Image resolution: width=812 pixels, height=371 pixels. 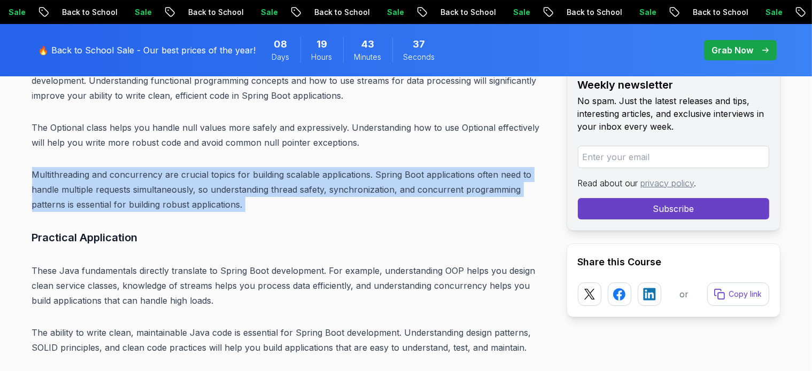 I want to click on h2: Weekly newsletter, so click(x=673, y=85).